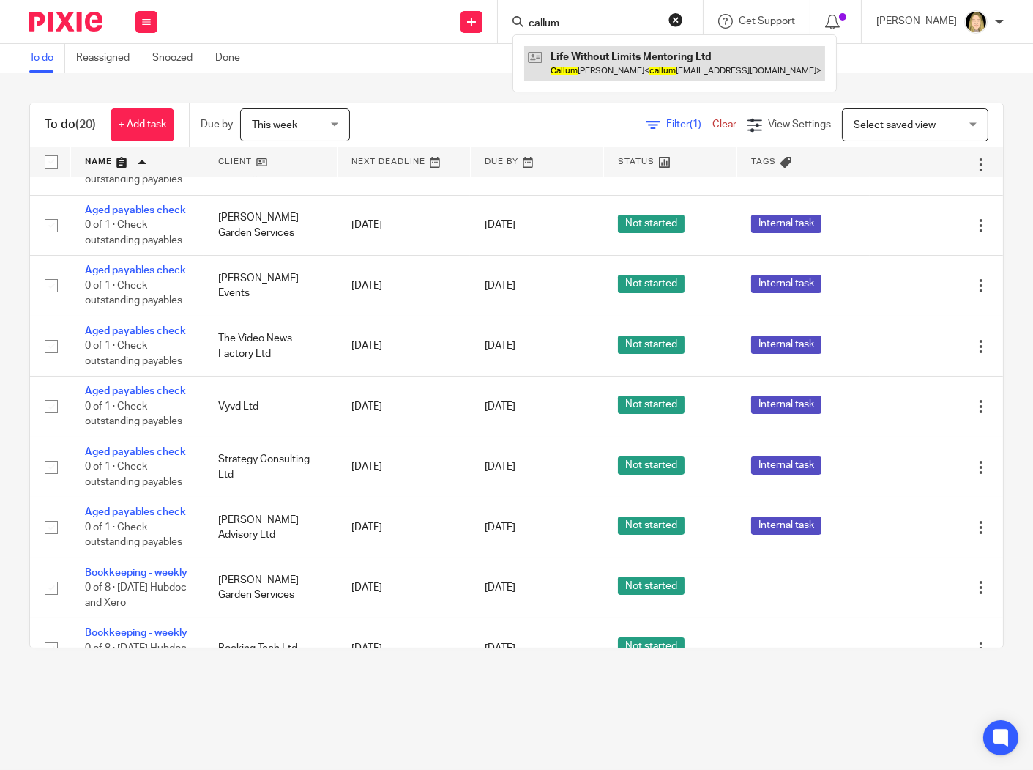 The height and width of the screenshot is (770, 1033). What do you see at coordinates (70, 124) in the screenshot?
I see `h1: To do` at bounding box center [70, 124].